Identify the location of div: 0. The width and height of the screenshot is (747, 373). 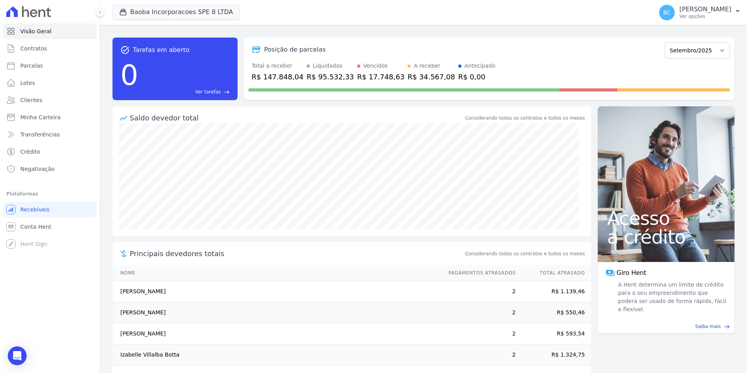
(129, 75).